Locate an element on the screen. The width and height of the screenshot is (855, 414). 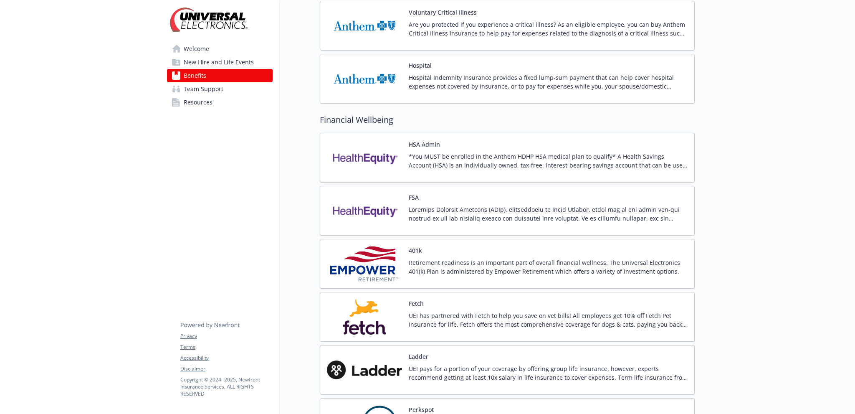
img: Fetch, Inc. carrier logo is located at coordinates (364, 316).